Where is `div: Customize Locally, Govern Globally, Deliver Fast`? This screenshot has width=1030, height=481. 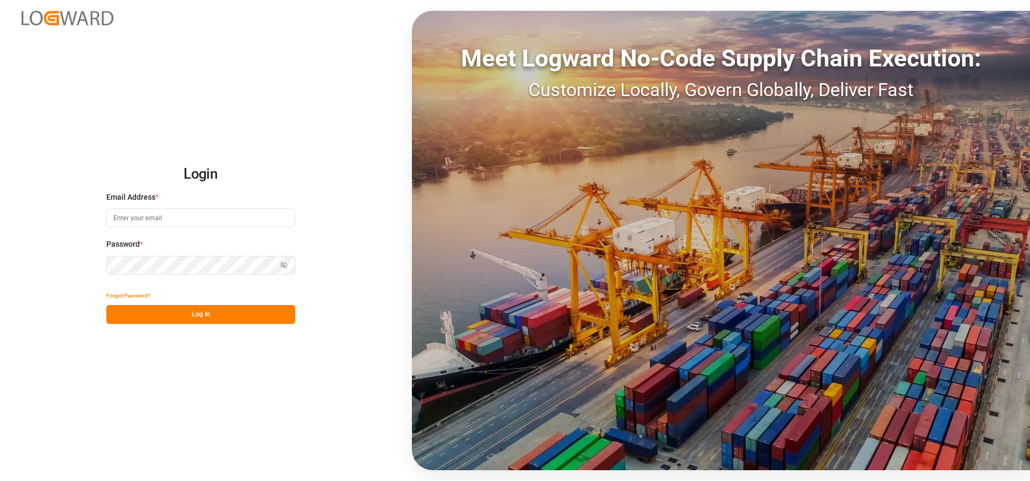 div: Customize Locally, Govern Globally, Deliver Fast is located at coordinates (720, 90).